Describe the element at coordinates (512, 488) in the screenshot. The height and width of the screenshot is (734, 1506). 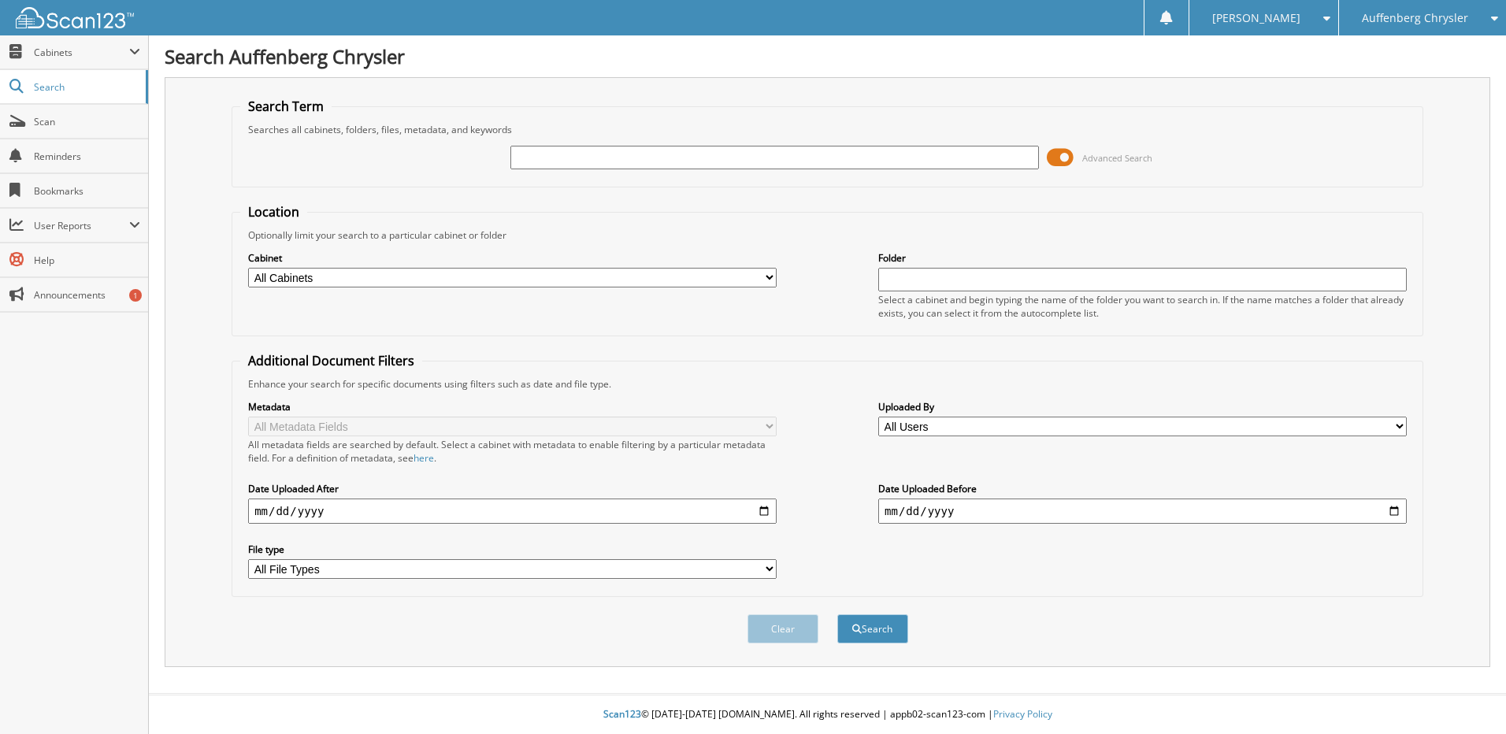
I see `label: Date Uploaded After` at that location.